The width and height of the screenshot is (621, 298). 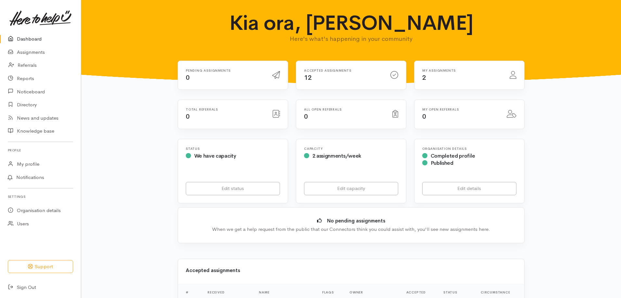 What do you see at coordinates (351, 39) in the screenshot?
I see `p: Here's what's happening in your community` at bounding box center [351, 39].